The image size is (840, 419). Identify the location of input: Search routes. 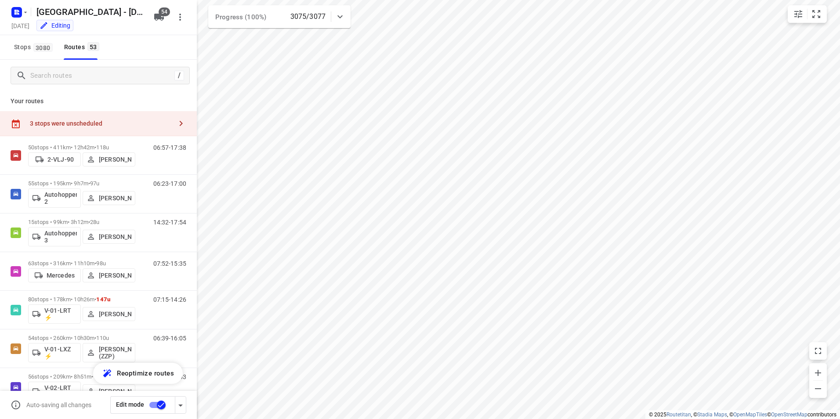
(102, 76).